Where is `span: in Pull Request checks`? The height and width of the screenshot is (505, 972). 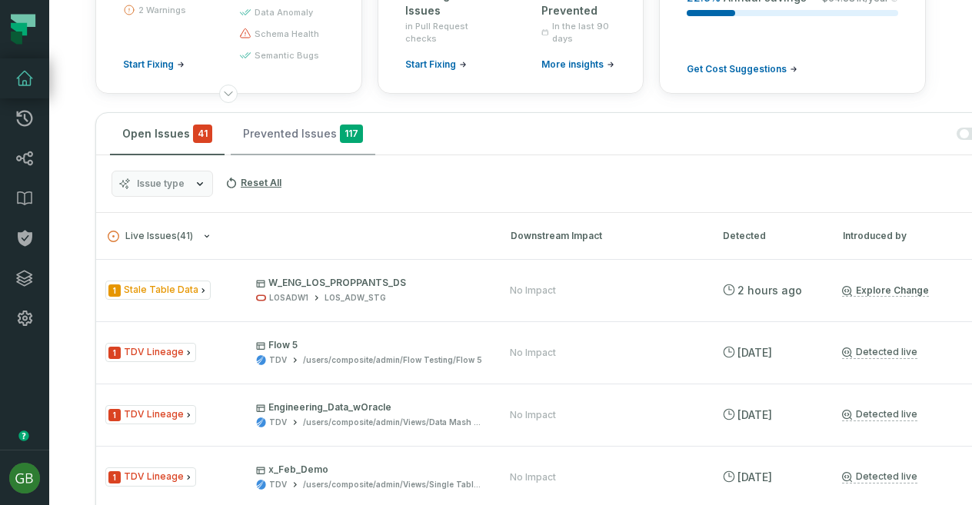 span: in Pull Request checks is located at coordinates (442, 32).